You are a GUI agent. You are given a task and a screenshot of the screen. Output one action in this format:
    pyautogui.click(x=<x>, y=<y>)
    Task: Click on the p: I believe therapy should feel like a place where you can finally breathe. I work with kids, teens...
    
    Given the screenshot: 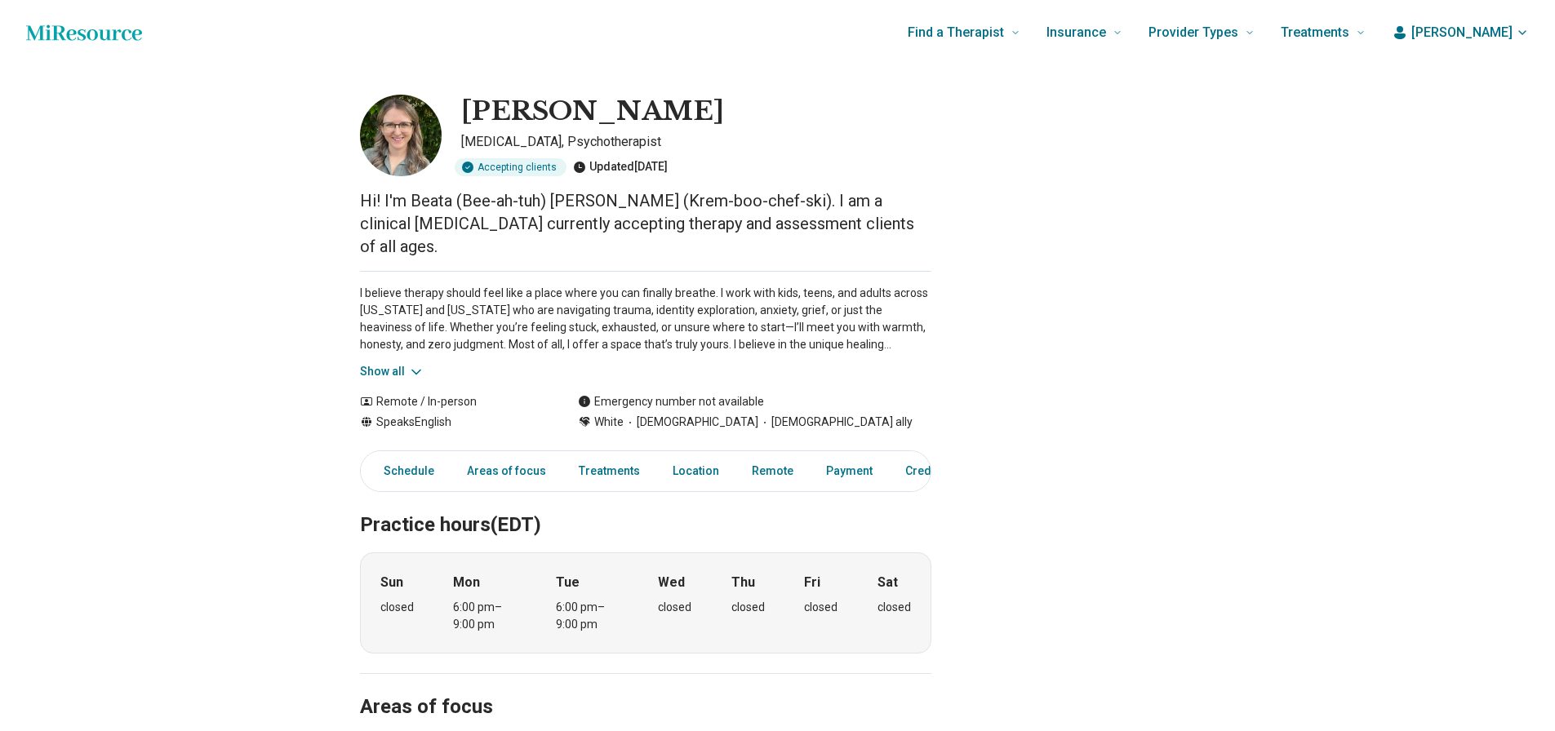 What is the action you would take?
    pyautogui.click(x=646, y=319)
    